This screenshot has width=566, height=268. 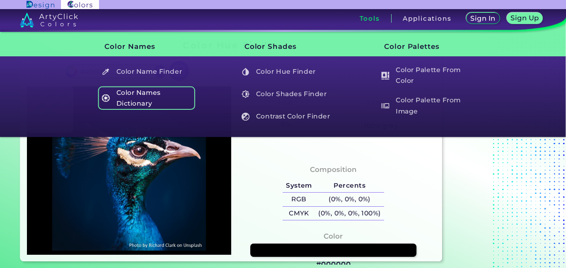 I want to click on h5: Sign Up, so click(x=525, y=18).